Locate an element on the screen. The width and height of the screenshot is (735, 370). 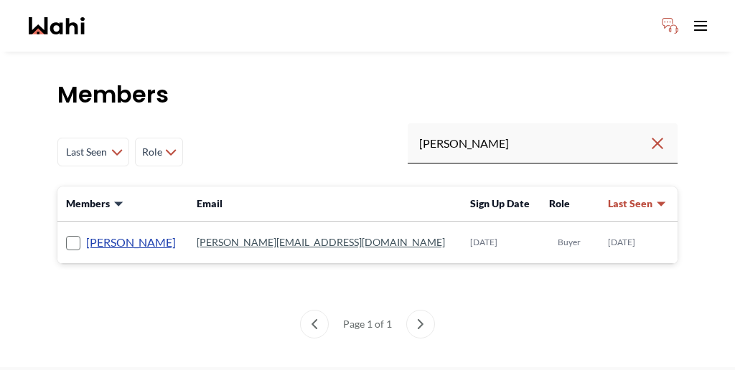
button: Last Seen is located at coordinates (637, 204).